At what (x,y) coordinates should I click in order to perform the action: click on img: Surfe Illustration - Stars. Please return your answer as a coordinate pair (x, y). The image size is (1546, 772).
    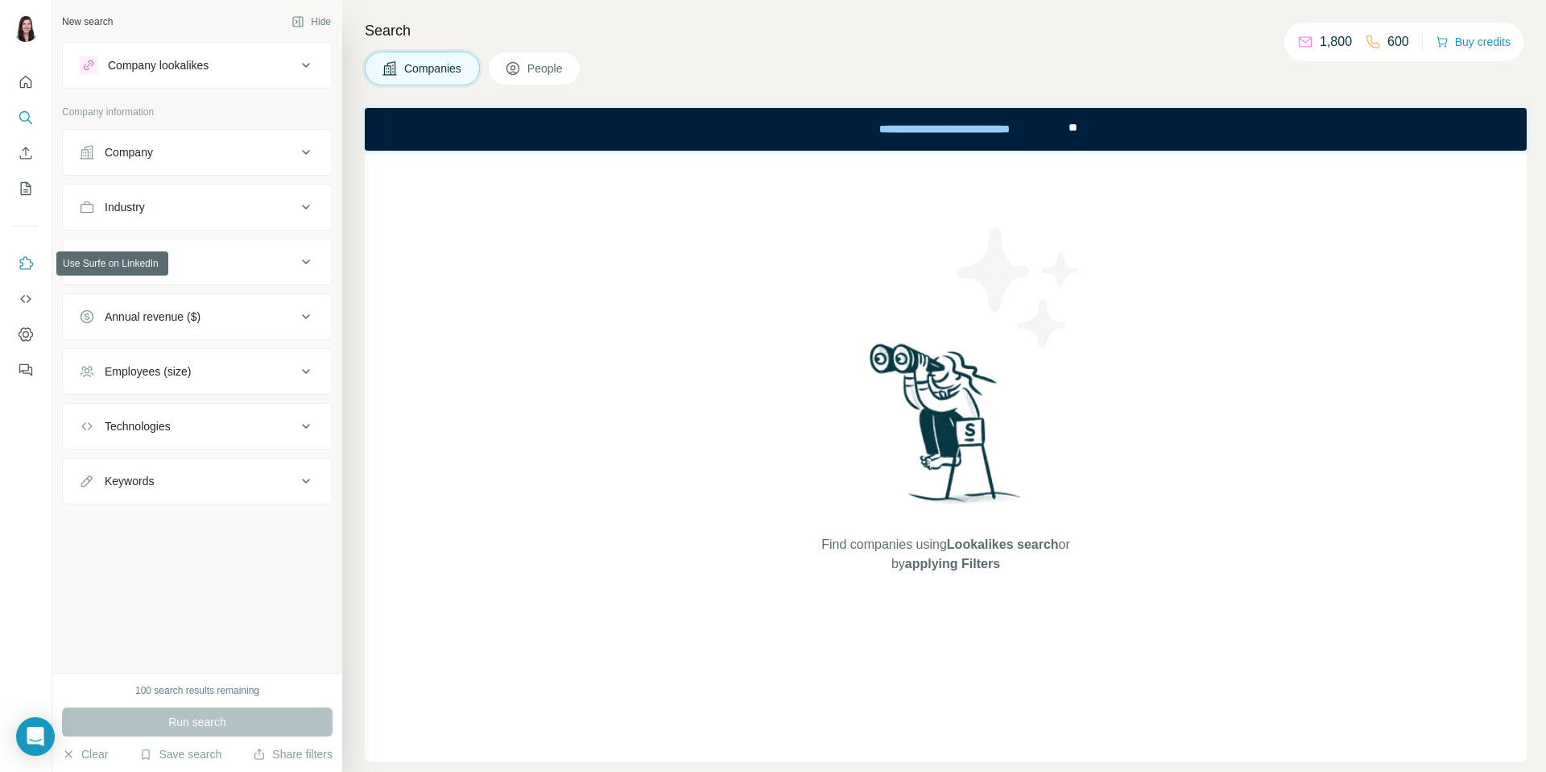
    Looking at the image, I should click on (1019, 288).